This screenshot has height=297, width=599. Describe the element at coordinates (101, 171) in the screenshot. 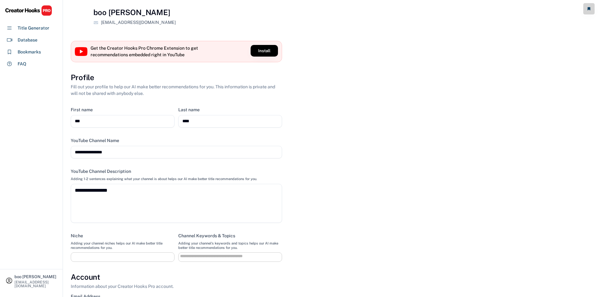

I see `div: YouTube Channel Description` at that location.